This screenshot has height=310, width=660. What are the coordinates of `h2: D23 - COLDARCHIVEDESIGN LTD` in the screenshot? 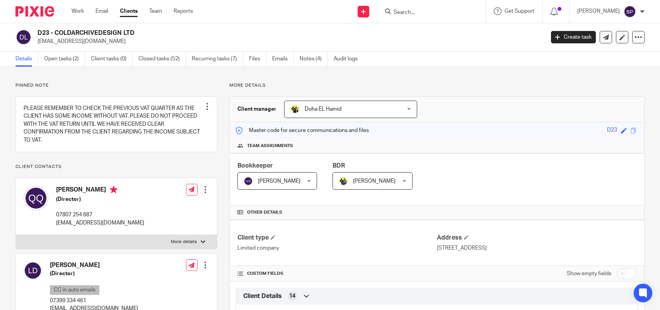 It's located at (238, 33).